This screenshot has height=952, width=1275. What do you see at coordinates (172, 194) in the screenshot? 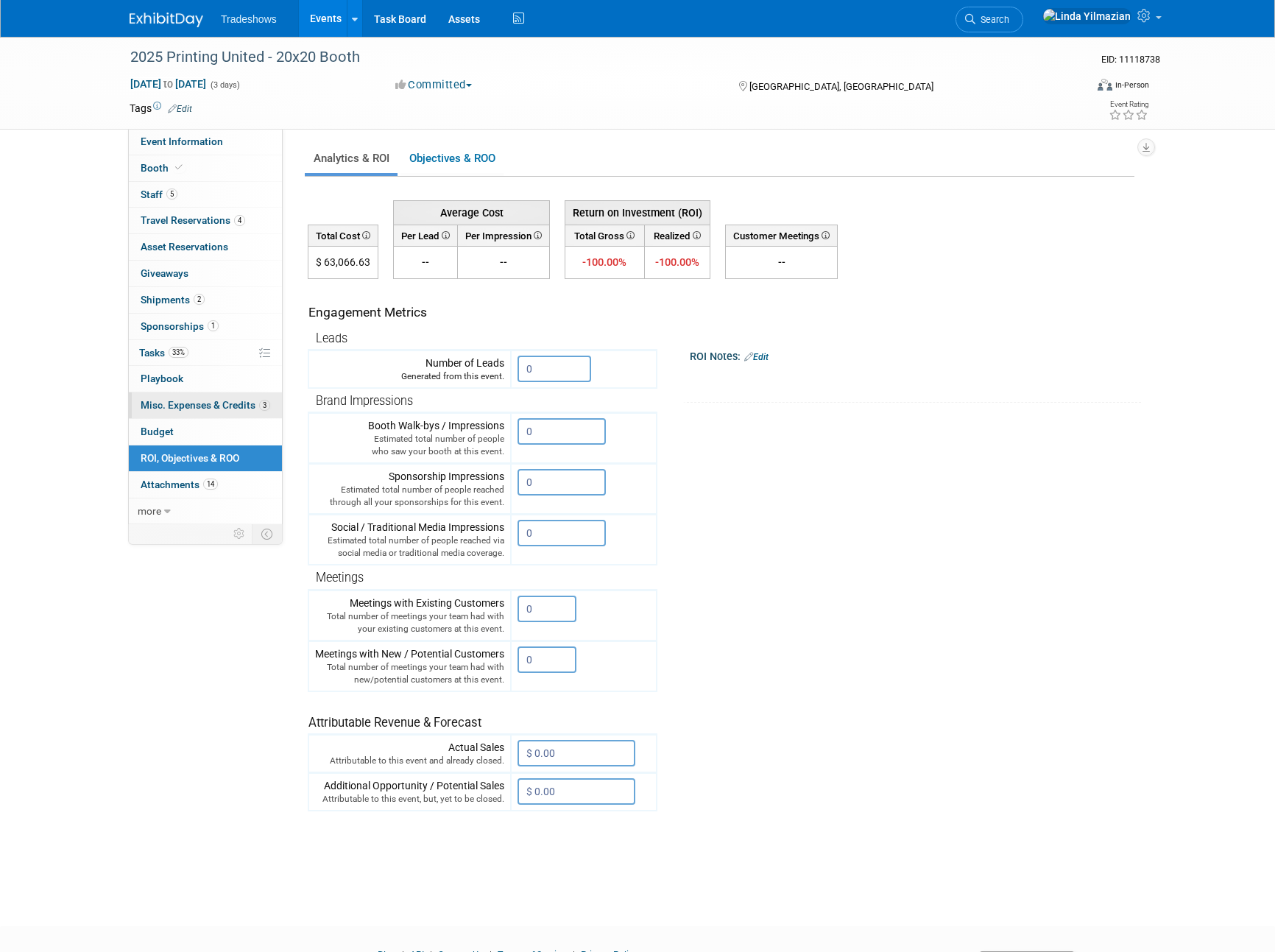
I see `span: 5` at bounding box center [172, 194].